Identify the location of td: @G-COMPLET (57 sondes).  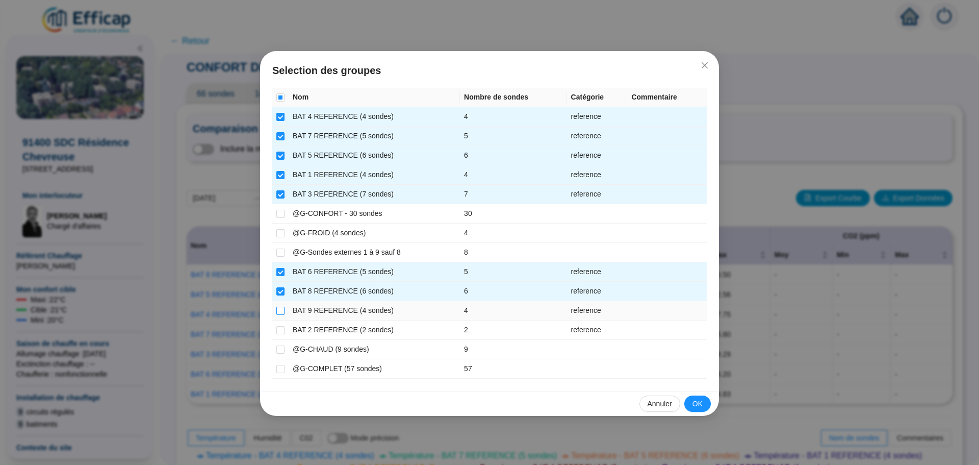
(374, 369).